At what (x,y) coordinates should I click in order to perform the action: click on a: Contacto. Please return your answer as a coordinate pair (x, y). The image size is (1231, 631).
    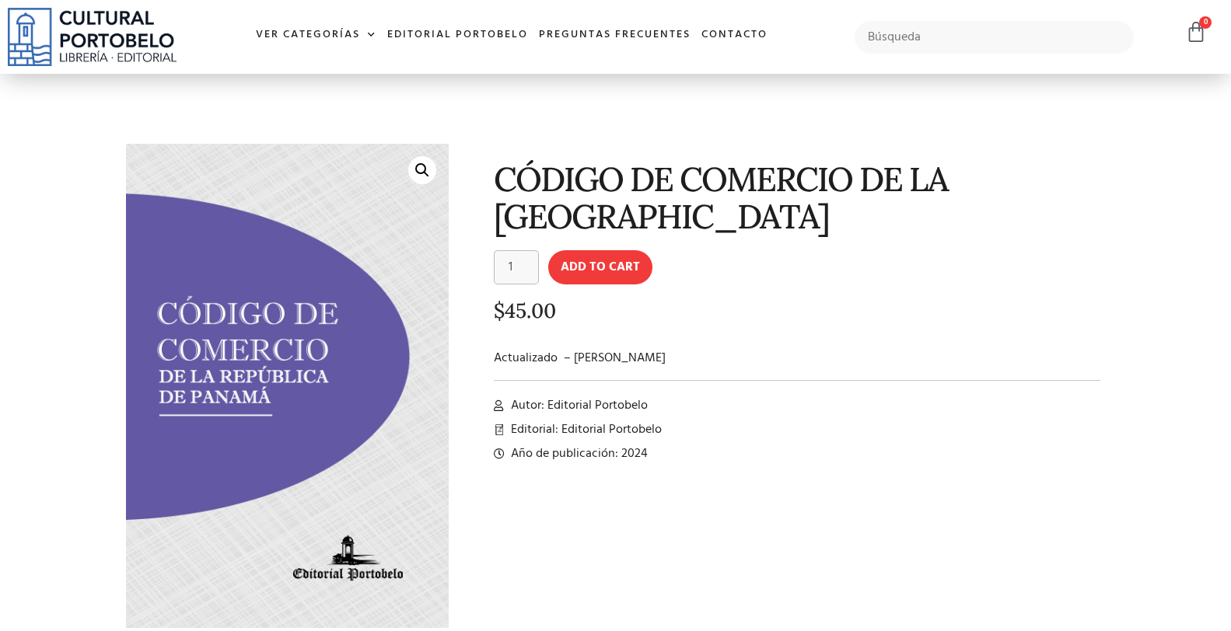
    Looking at the image, I should click on (734, 35).